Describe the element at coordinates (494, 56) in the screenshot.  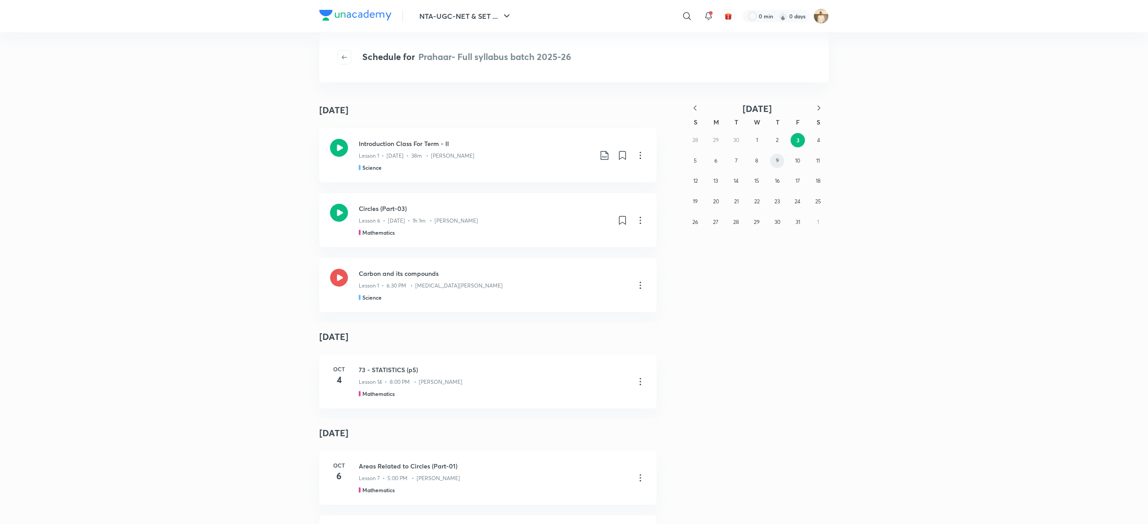
I see `span: Prahaar- Full syllabus batch 2025-26` at that location.